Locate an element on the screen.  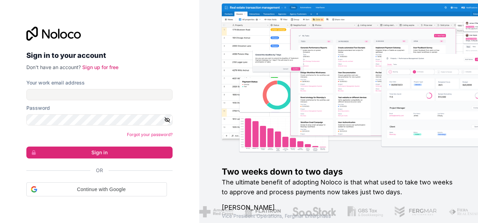
input: Email address is located at coordinates (99, 95).